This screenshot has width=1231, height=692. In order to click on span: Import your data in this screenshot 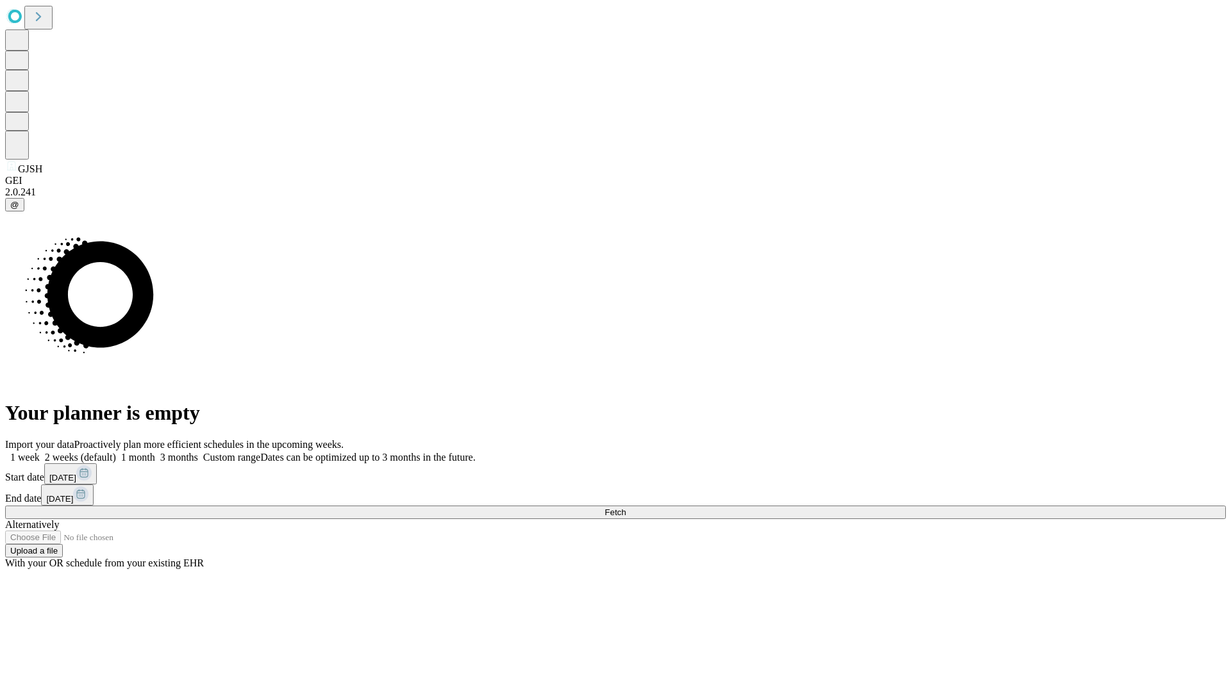, I will do `click(40, 444)`.